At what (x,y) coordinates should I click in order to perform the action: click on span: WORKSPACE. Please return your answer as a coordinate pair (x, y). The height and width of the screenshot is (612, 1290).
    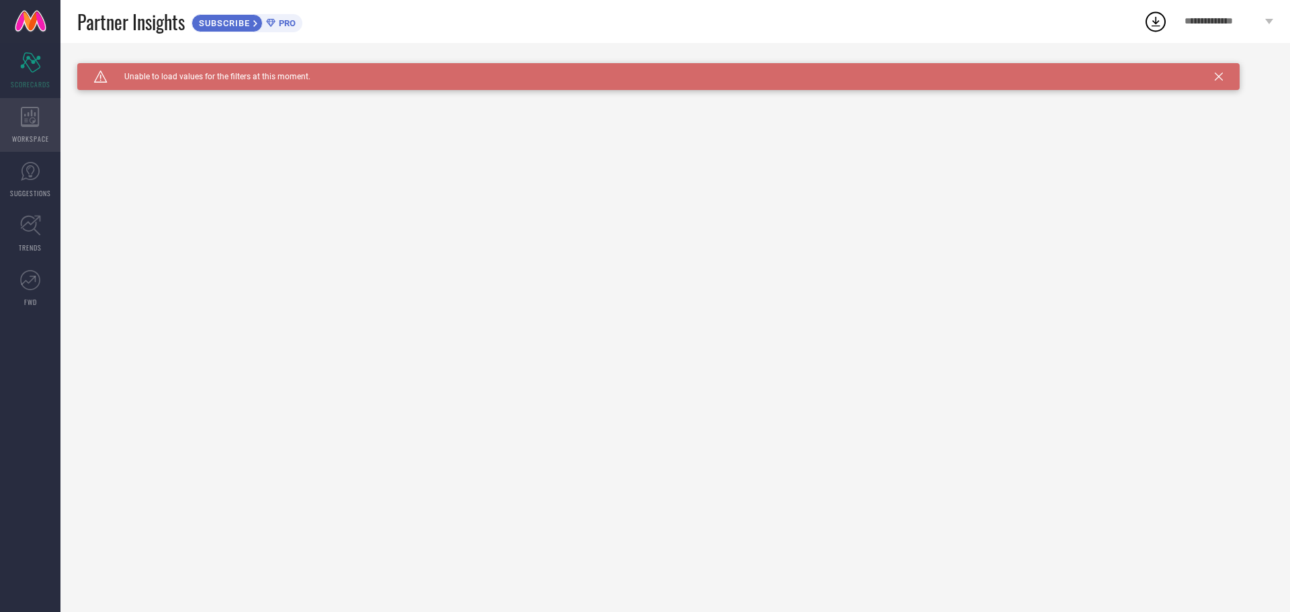
    Looking at the image, I should click on (30, 138).